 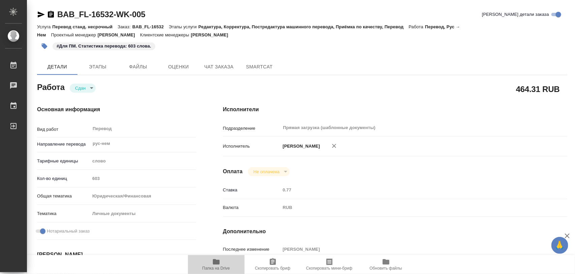 What do you see at coordinates (51, 14) in the screenshot?
I see `button: Скопировать ссылку` at bounding box center [51, 14].